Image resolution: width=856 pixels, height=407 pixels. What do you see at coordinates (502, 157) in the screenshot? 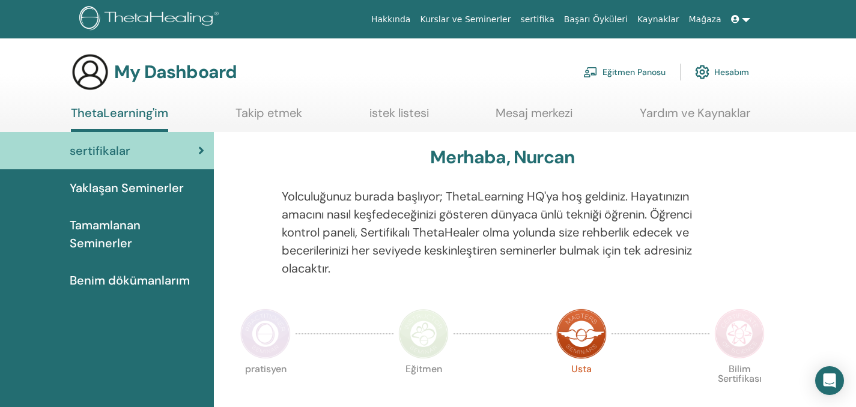
I see `h3: Merhaba, Nurcan` at bounding box center [502, 157].